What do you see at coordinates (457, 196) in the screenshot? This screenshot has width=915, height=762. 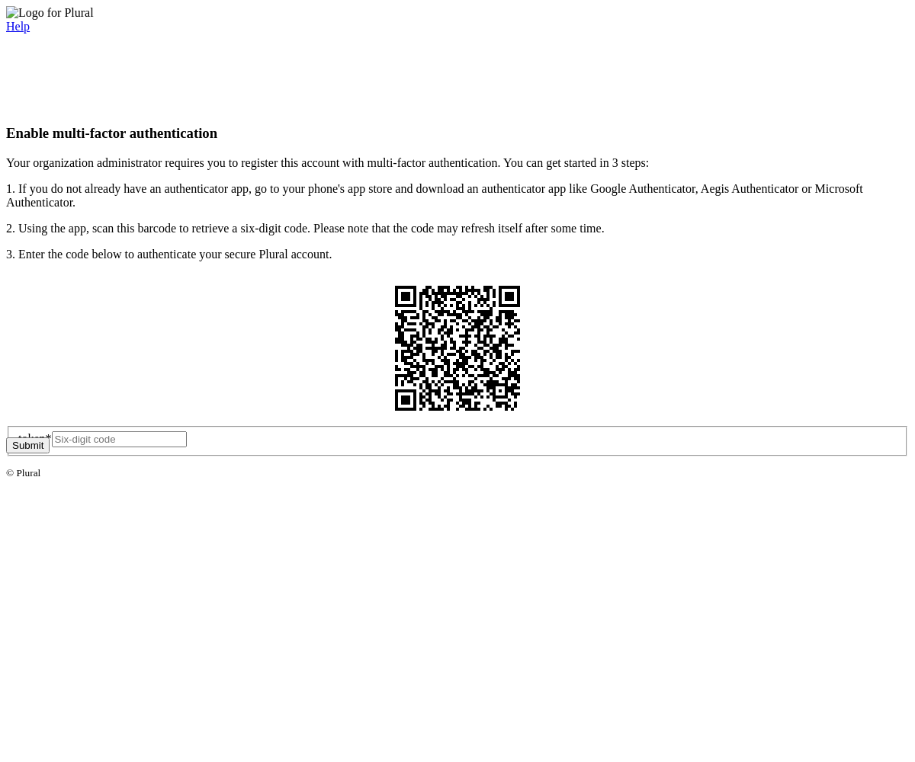 I see `p: 1. If you do not already have an authenticator app, go to your phone's app store and download an ...` at bounding box center [457, 196].